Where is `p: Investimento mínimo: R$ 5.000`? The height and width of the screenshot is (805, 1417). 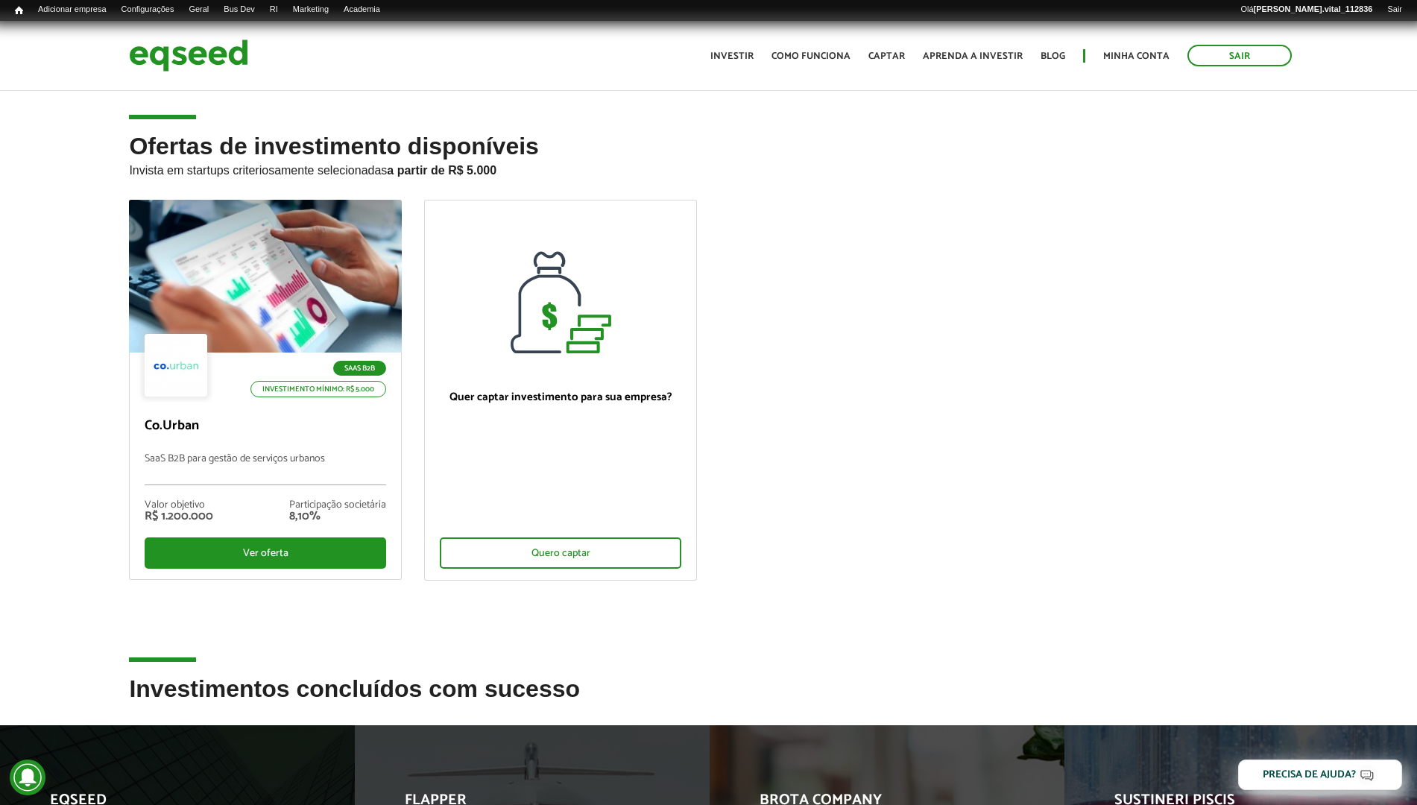 p: Investimento mínimo: R$ 5.000 is located at coordinates (318, 389).